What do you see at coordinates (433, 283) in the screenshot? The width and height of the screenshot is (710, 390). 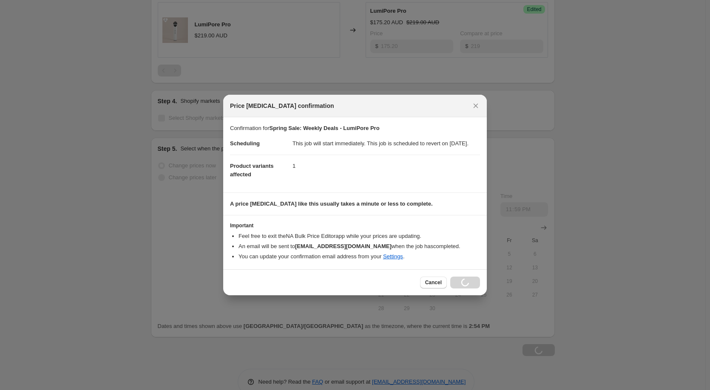 I see `span: Cancel` at bounding box center [433, 283].